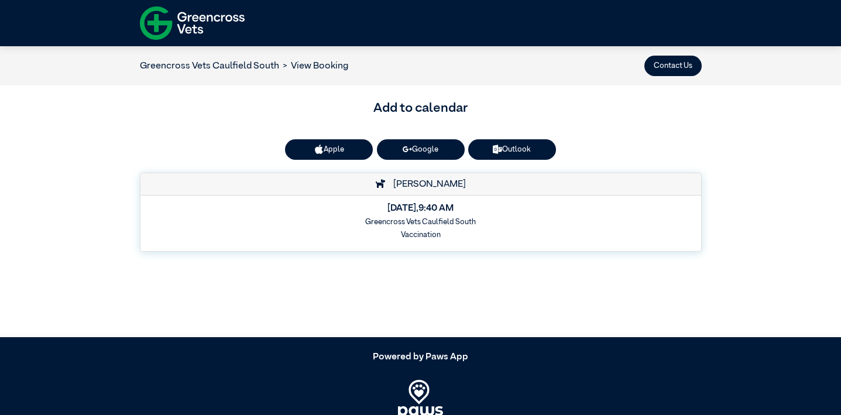 This screenshot has width=841, height=415. What do you see at coordinates (421, 109) in the screenshot?
I see `h3: Add to calendar` at bounding box center [421, 109].